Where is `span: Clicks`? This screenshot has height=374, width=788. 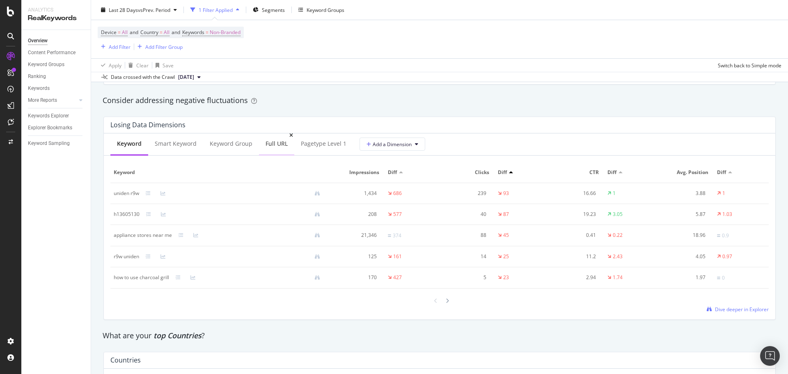 span: Clicks is located at coordinates (466, 172).